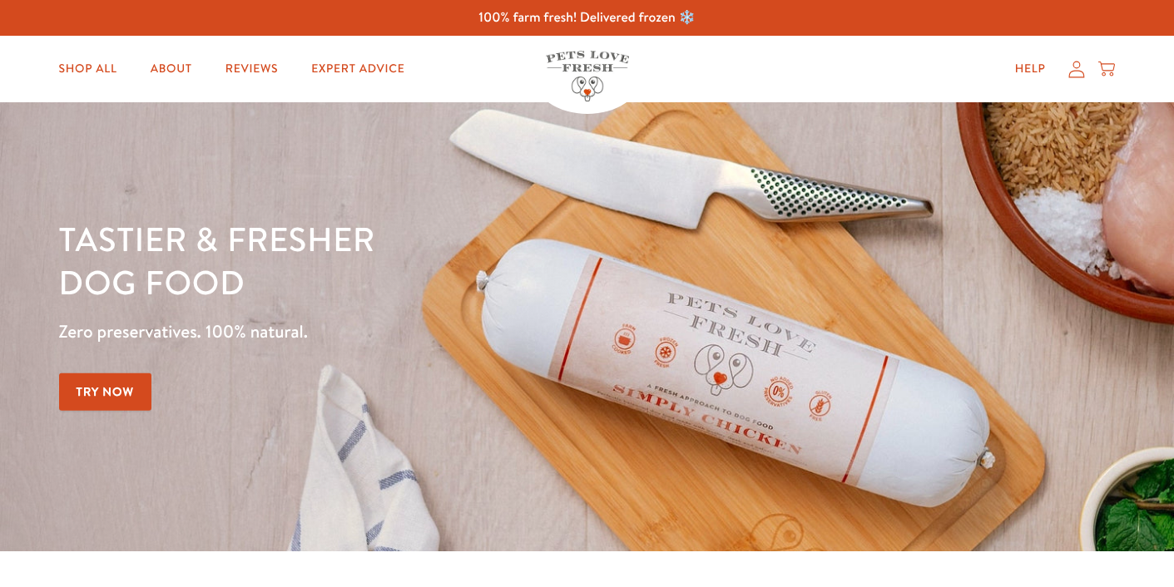 The image size is (1174, 587). What do you see at coordinates (1030, 69) in the screenshot?
I see `a: Help` at bounding box center [1030, 69].